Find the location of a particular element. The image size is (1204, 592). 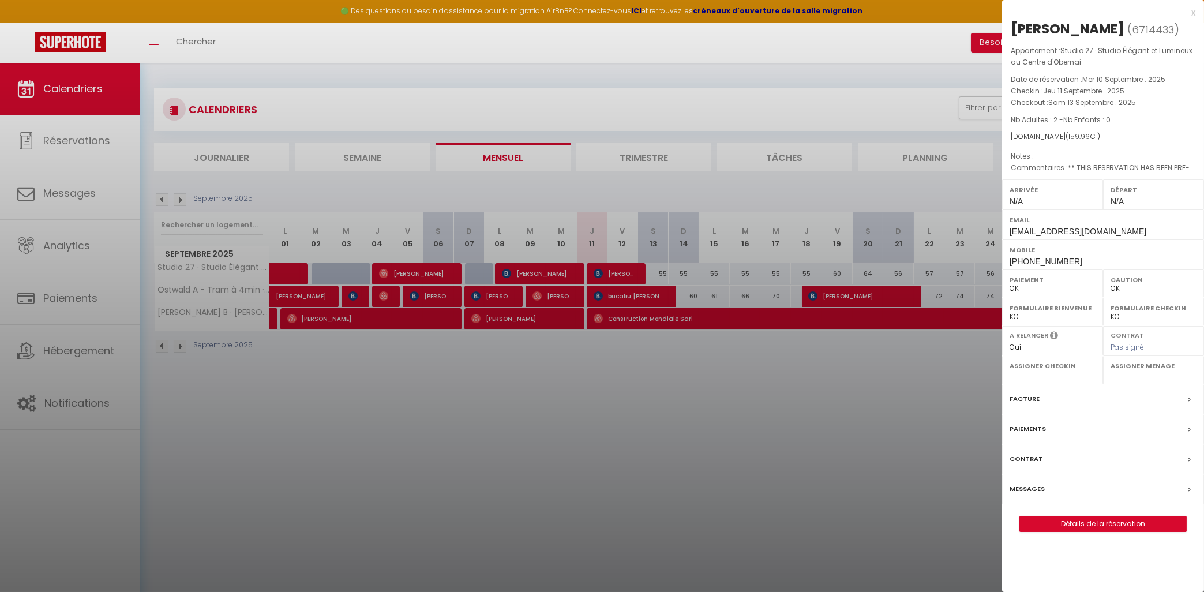

i: Sélectionner OUI si vous souhaiter envoyer les séquences de messages post-checkout is located at coordinates (1054, 337).